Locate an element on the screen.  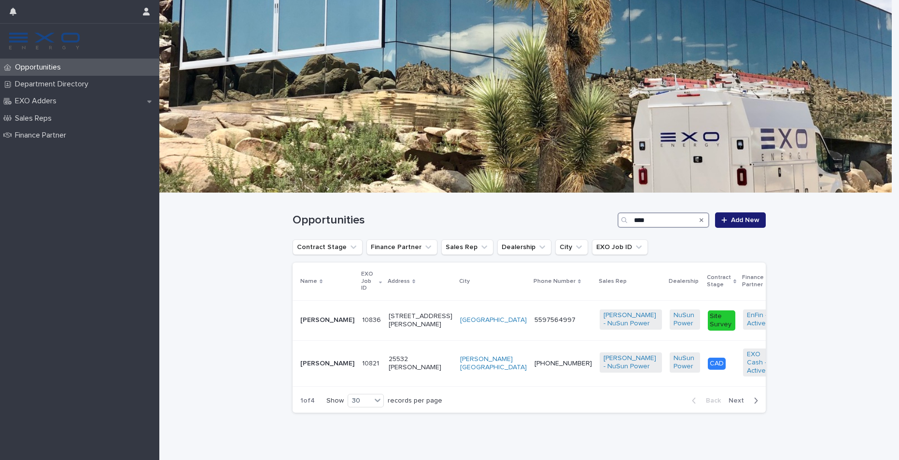
p: Sales Reps is located at coordinates (35, 118).